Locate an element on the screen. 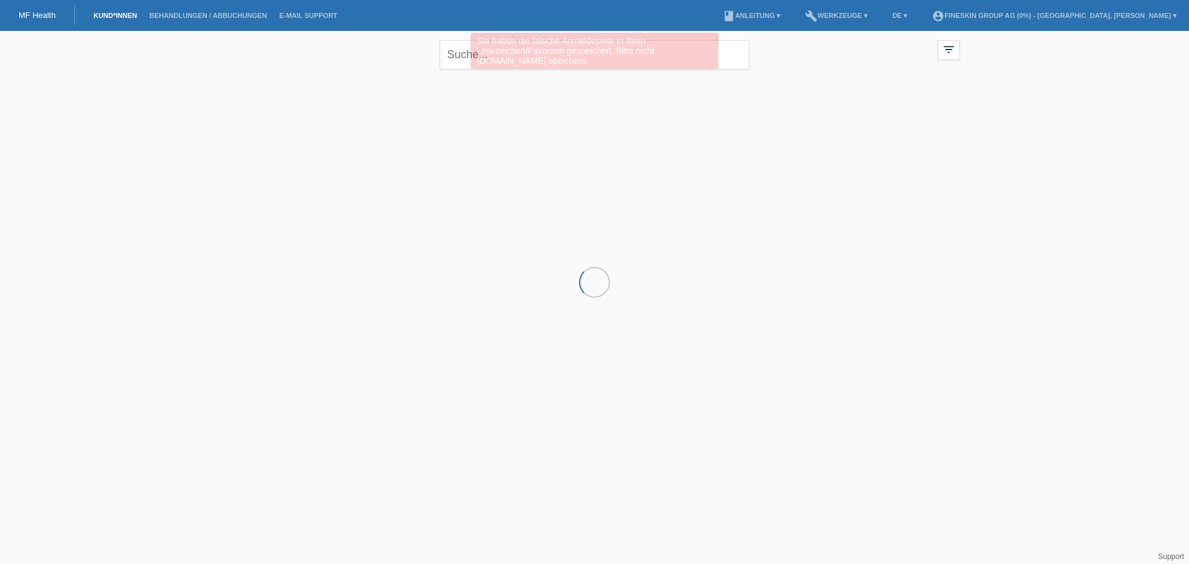 The width and height of the screenshot is (1189, 564). i: book is located at coordinates (729, 16).